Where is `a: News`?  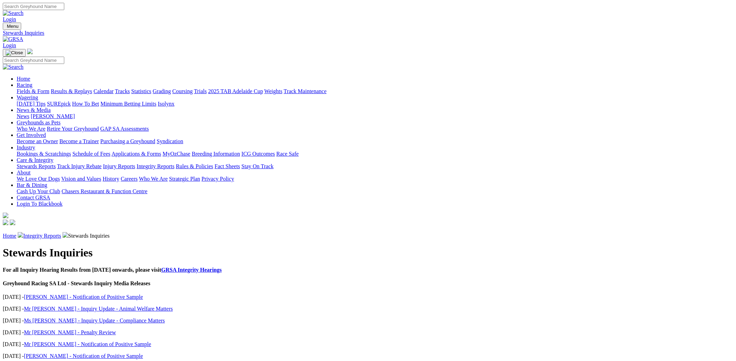
a: News is located at coordinates (23, 116).